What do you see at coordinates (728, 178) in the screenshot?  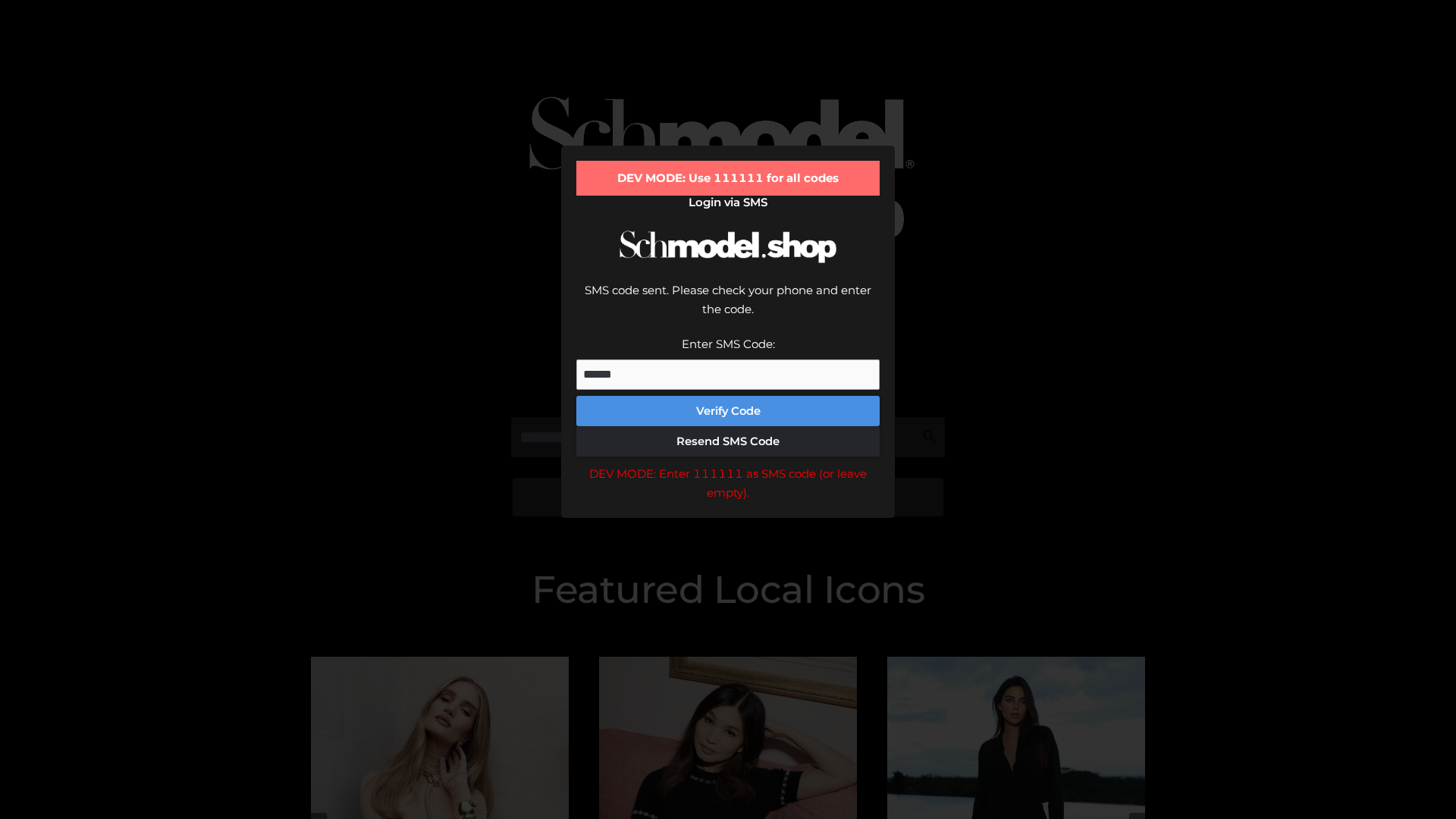 I see `div: DEV MODE: Use 111111 for all codes` at bounding box center [728, 178].